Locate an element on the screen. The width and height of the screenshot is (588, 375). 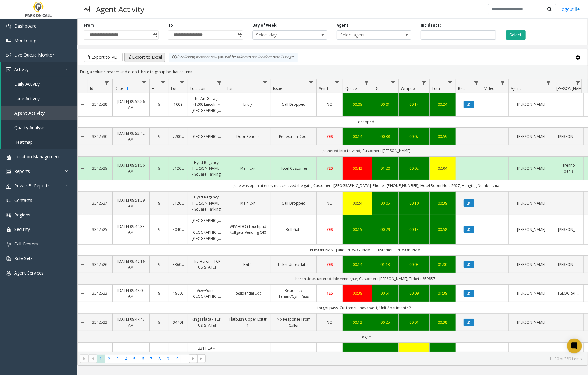
a: Logout is located at coordinates (569, 9).